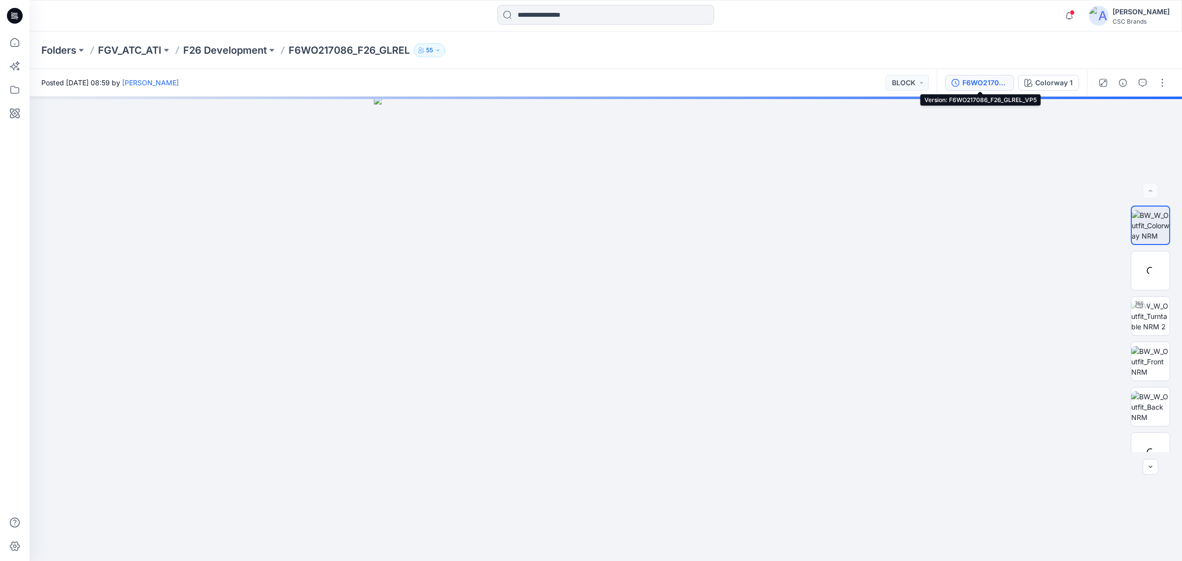 The width and height of the screenshot is (1182, 561). Describe the element at coordinates (1049, 83) in the screenshot. I see `button: Colorway 1` at that location.